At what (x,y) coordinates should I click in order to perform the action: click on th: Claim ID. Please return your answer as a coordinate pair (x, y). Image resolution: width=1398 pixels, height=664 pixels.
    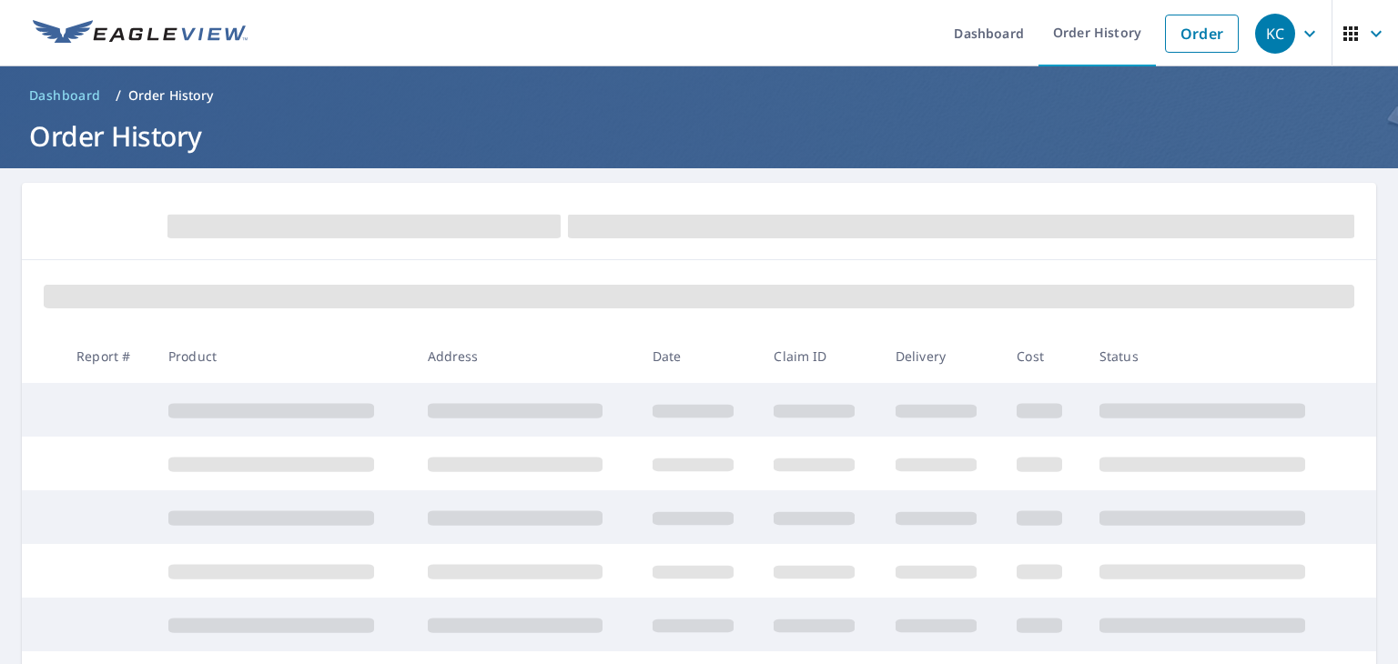
    Looking at the image, I should click on (819, 356).